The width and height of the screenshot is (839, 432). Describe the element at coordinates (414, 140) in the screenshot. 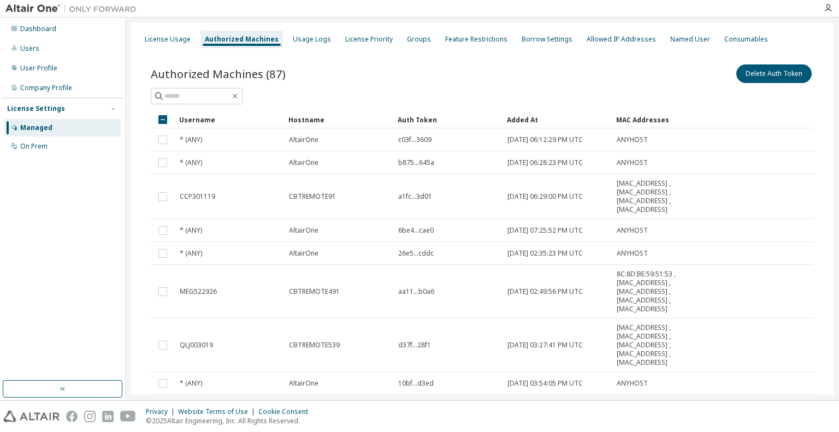

I see `span: c03f...3609` at that location.